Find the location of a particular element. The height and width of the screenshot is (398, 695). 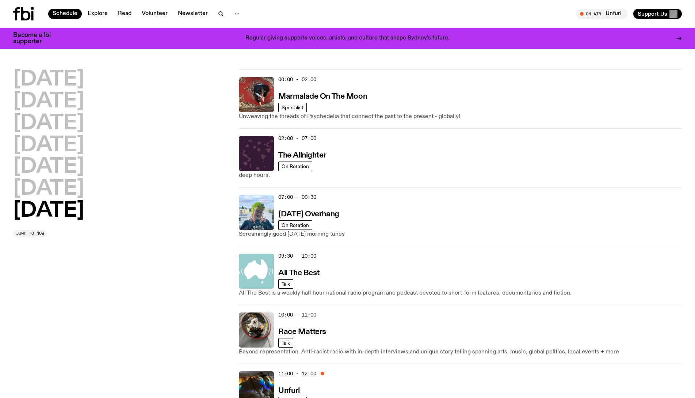

a: A photo of the Race Matters team taken in a rear view or "blindside" mirror. A bunch of people of... is located at coordinates (256, 330).